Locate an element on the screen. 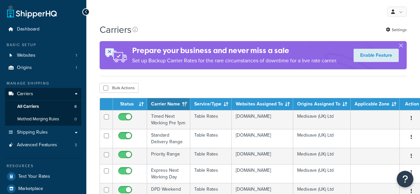  th: Service/Type: activate to sort column ascending is located at coordinates (211, 104).